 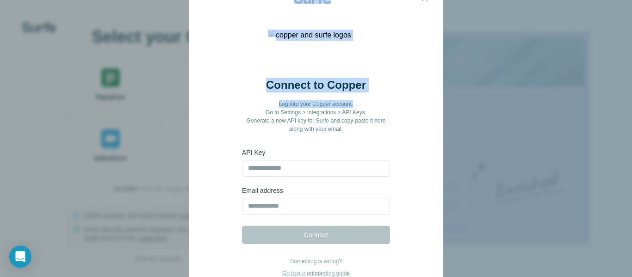 I want to click on label: Email address, so click(x=316, y=191).